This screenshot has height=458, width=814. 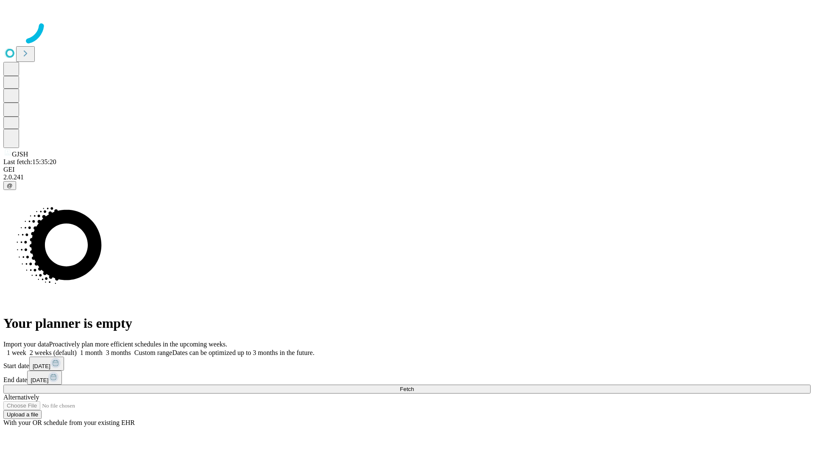 I want to click on h1: Your planner is empty, so click(x=407, y=323).